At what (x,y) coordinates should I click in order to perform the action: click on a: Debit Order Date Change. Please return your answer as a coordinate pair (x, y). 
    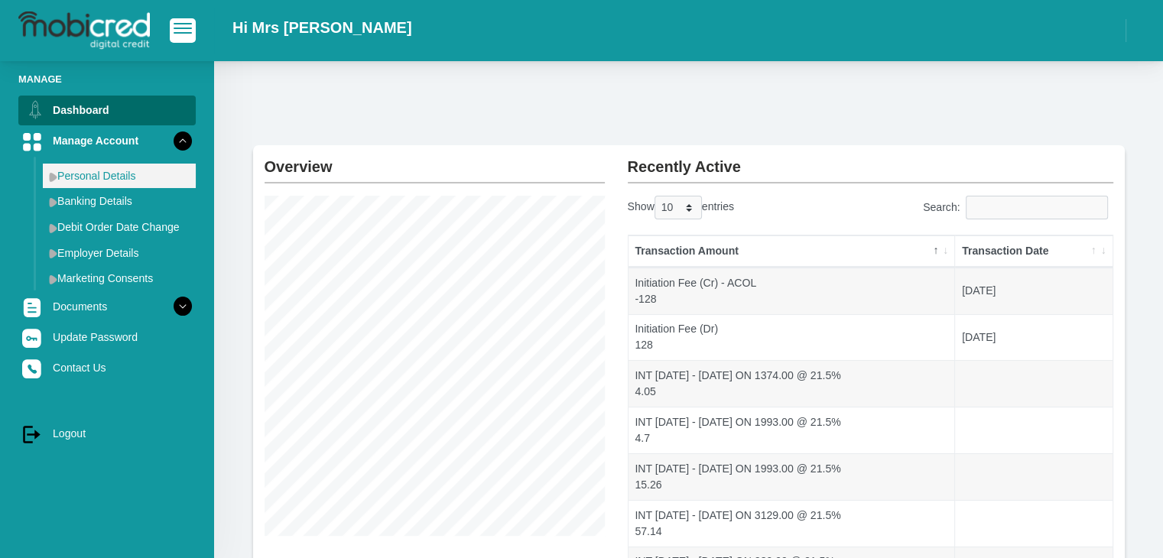
    Looking at the image, I should click on (119, 227).